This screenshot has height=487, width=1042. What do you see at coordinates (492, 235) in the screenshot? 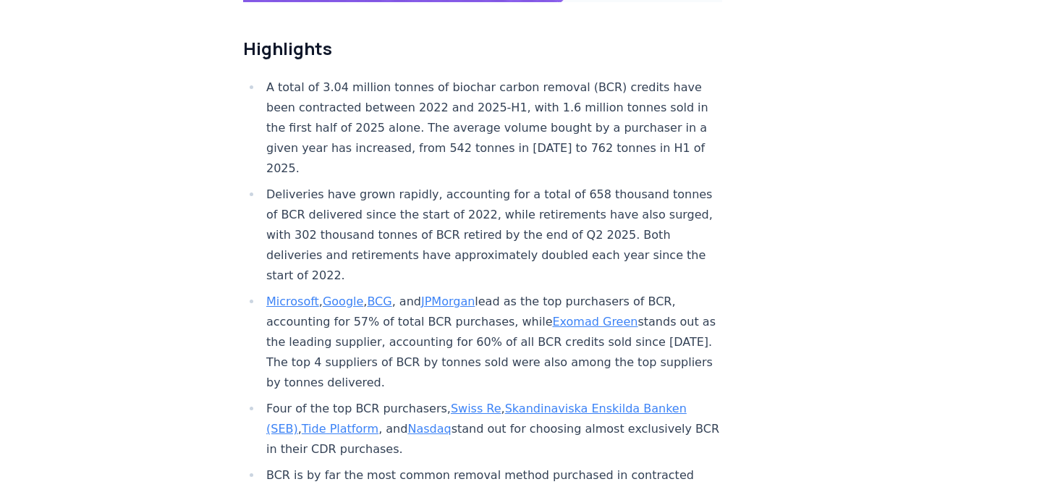
I see `li: Deliveries have grown rapidly, accounting for a total of 658 thousand tonnes of BCR delivered sin...` at bounding box center [492, 235].